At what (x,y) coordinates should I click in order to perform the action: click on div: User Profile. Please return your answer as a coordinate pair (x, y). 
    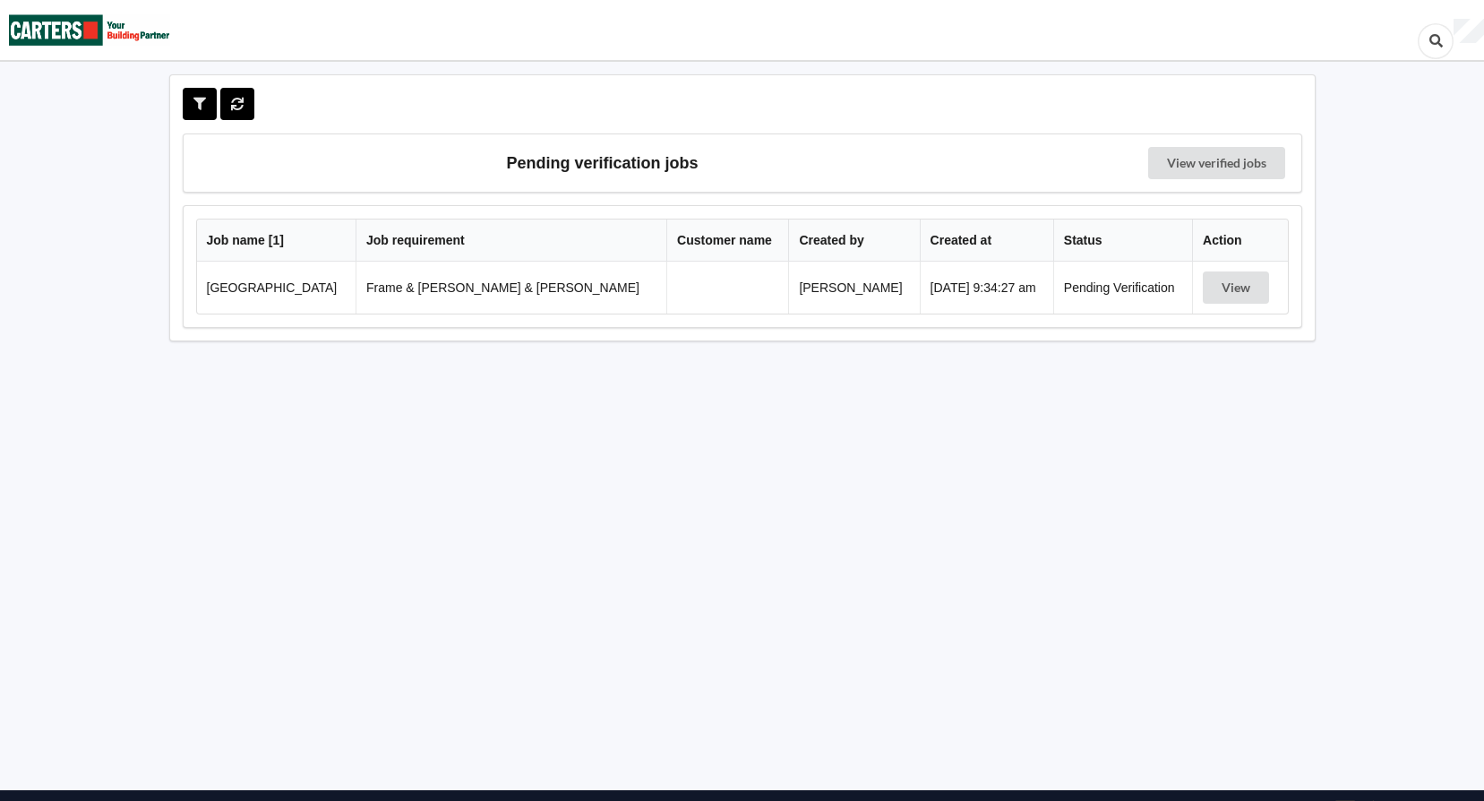
    Looking at the image, I should click on (1469, 31).